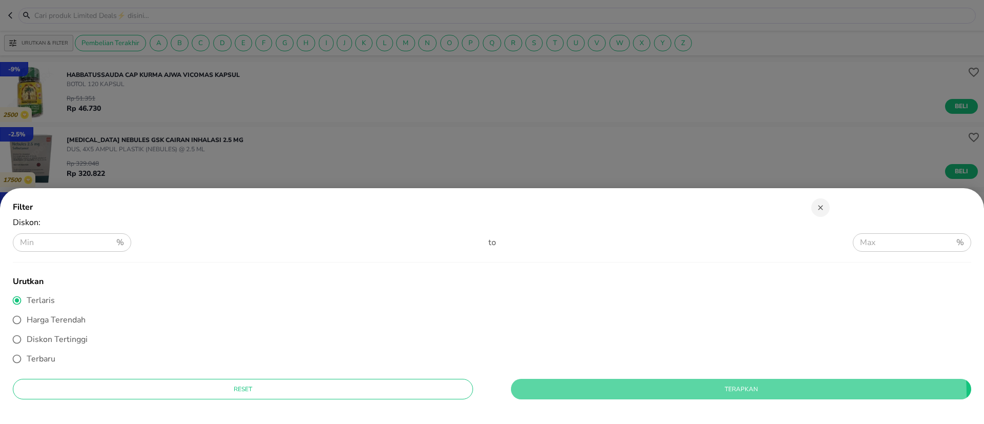 The height and width of the screenshot is (424, 984). Describe the element at coordinates (243, 389) in the screenshot. I see `button: Reset` at that location.